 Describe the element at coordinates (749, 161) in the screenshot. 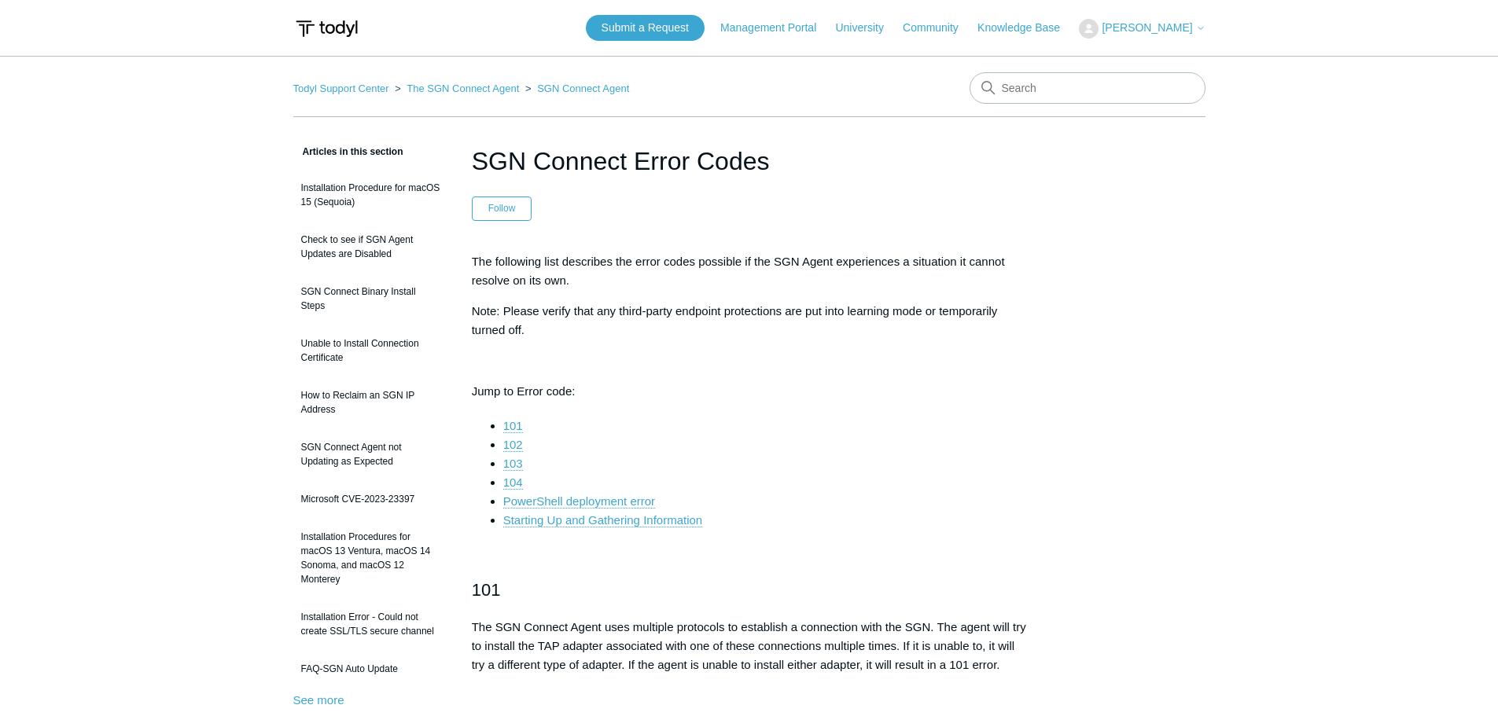

I see `h1: SGN Connect Error Codes` at that location.